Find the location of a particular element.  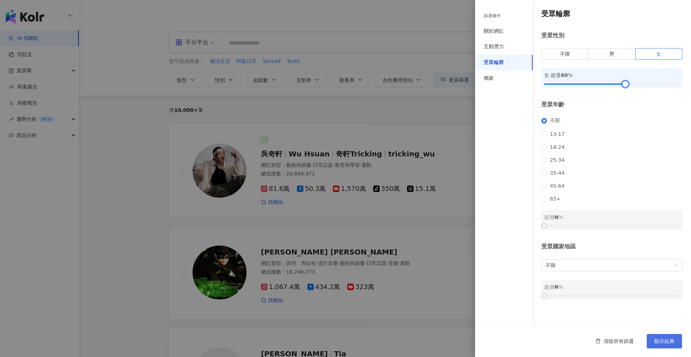

div: 篩選條件 is located at coordinates (492, 16).